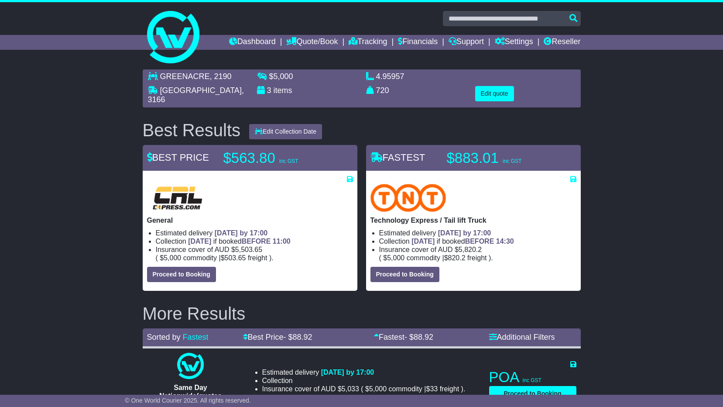 This screenshot has height=407, width=723. What do you see at coordinates (383, 90) in the screenshot?
I see `span: 720` at bounding box center [383, 90].